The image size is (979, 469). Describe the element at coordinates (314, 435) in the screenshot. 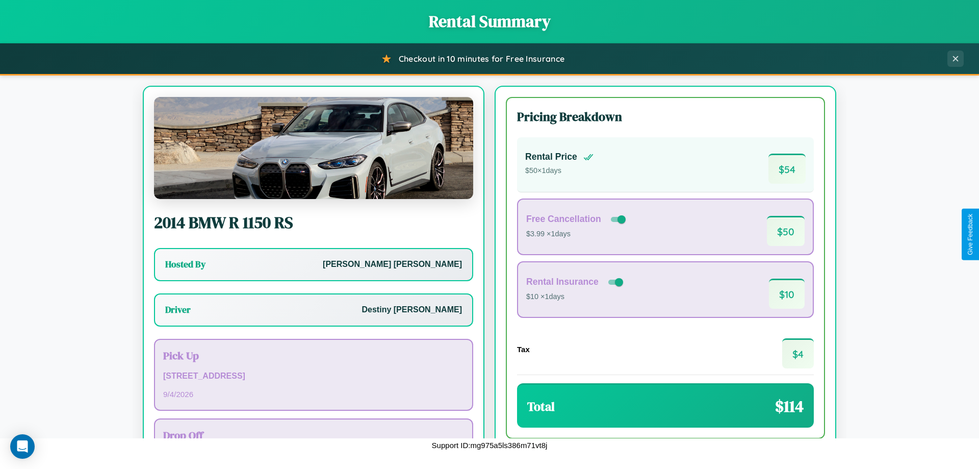

I see `h3: Drop Off` at that location.